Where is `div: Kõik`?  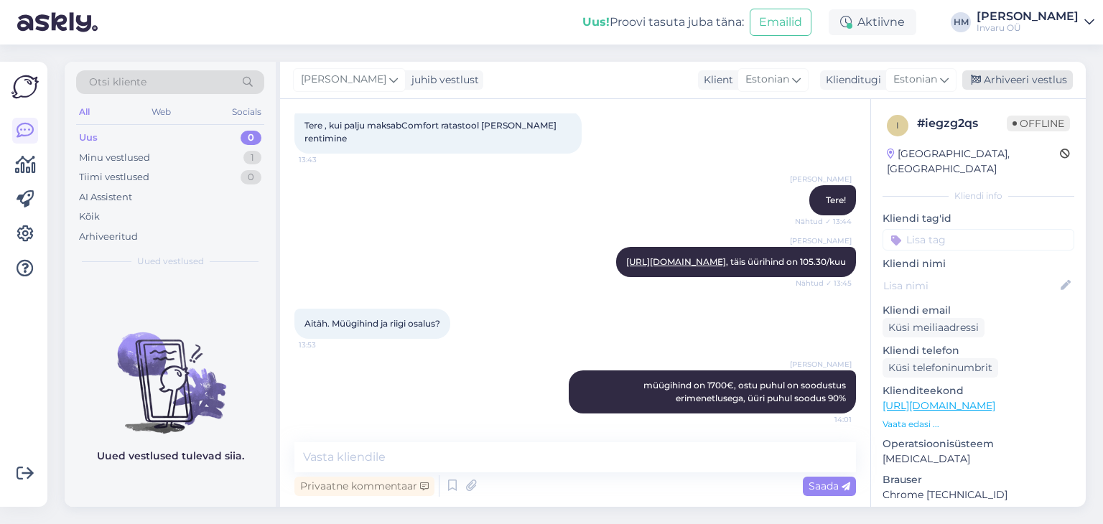 div: Kõik is located at coordinates (89, 217).